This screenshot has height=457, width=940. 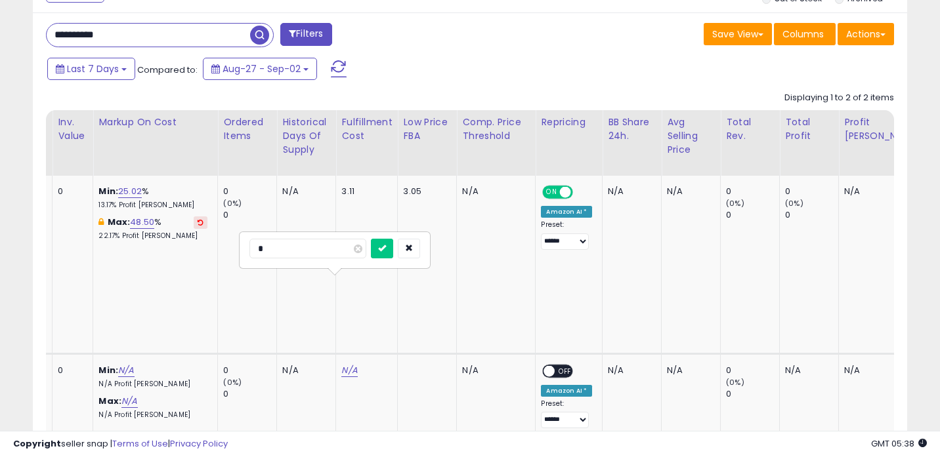 What do you see at coordinates (91, 69) in the screenshot?
I see `button: Last 7 Days` at bounding box center [91, 69].